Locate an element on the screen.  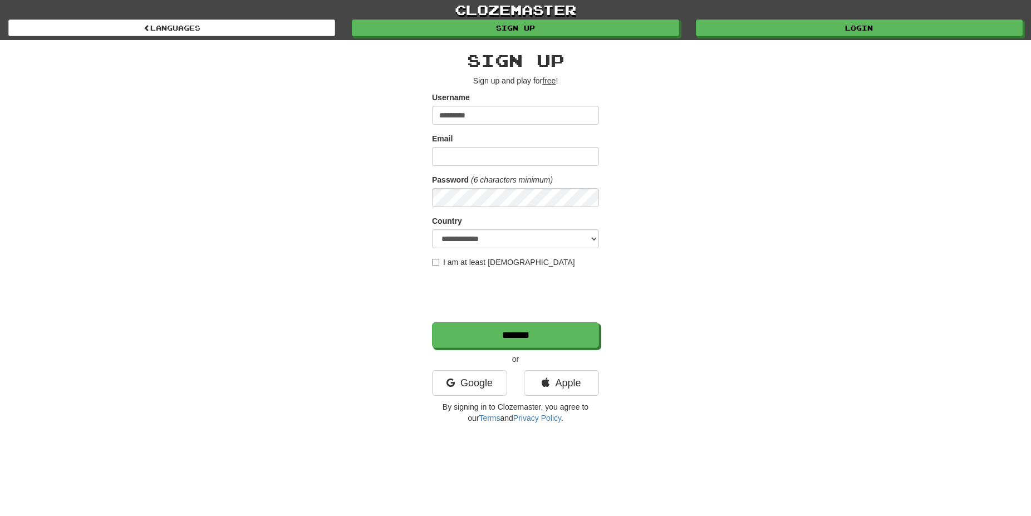
label: Email is located at coordinates (442, 139).